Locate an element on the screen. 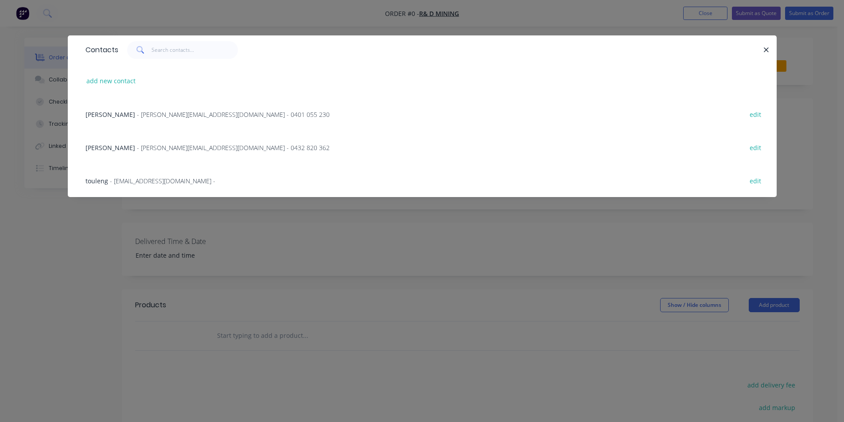 The width and height of the screenshot is (844, 422). span: touleng is located at coordinates (97, 181).